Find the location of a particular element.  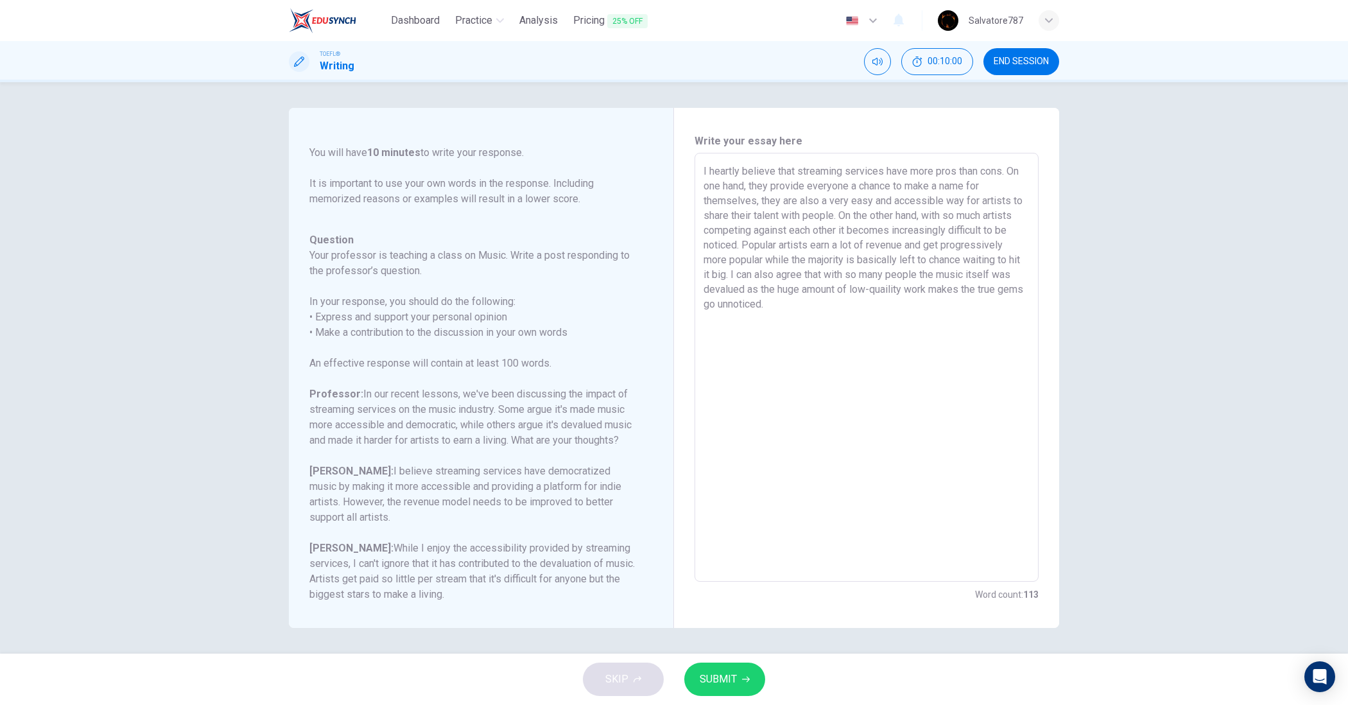

b: Professor: is located at coordinates (336, 393).